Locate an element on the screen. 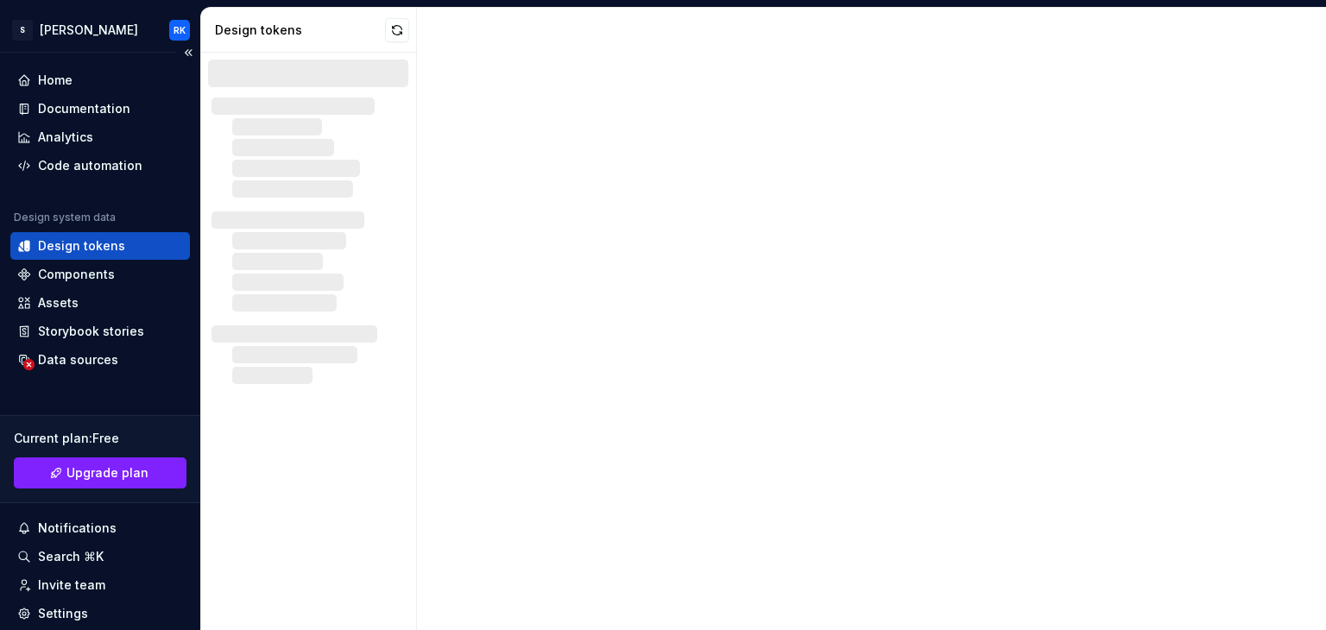 This screenshot has height=630, width=1326. div: Search ⌘K is located at coordinates (71, 557).